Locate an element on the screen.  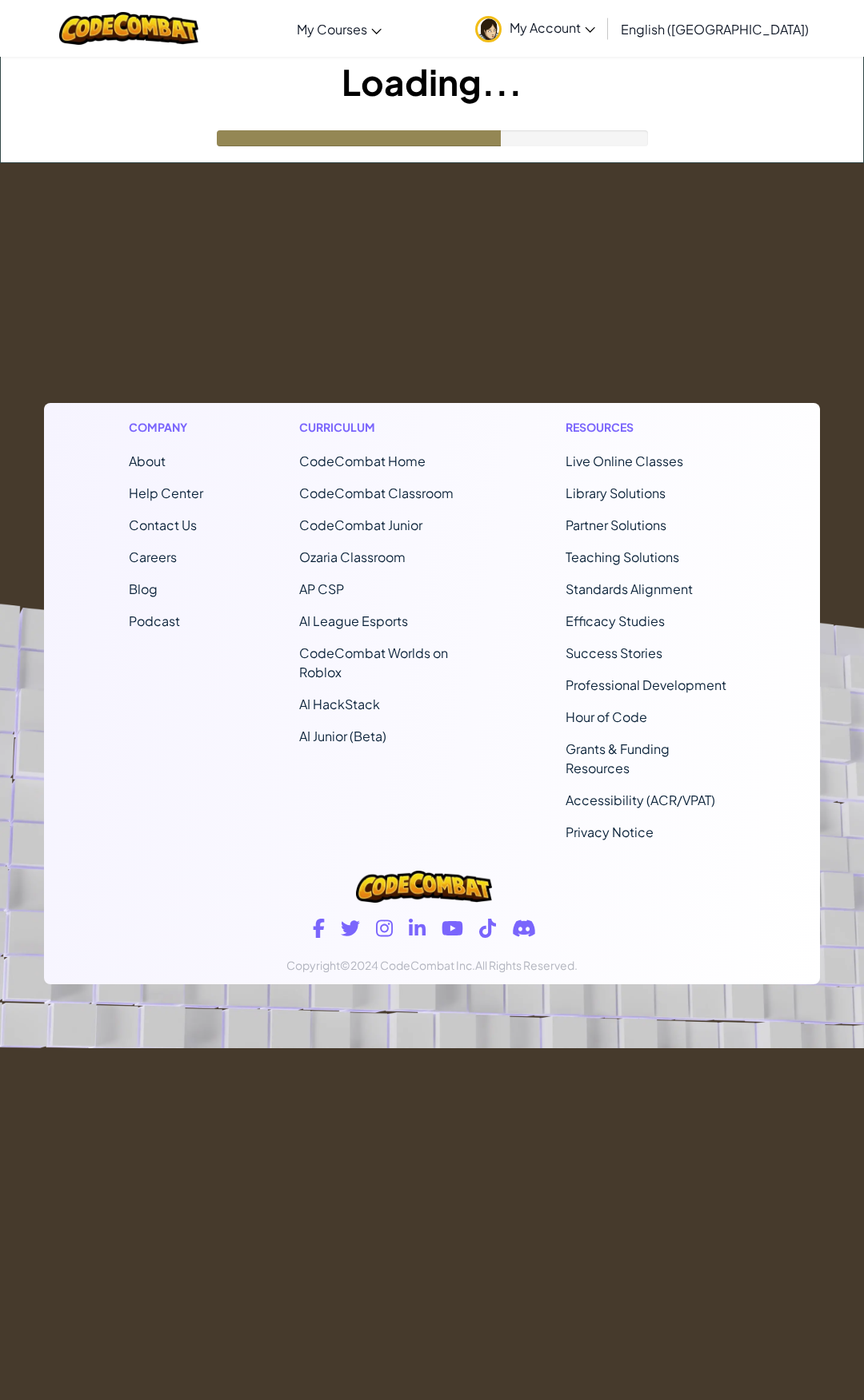
h1: Curriculum is located at coordinates (384, 427).